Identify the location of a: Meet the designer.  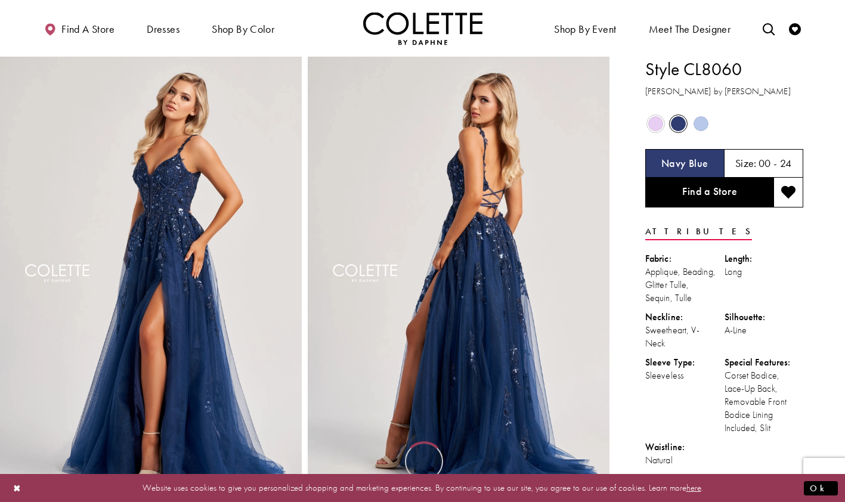
(690, 28).